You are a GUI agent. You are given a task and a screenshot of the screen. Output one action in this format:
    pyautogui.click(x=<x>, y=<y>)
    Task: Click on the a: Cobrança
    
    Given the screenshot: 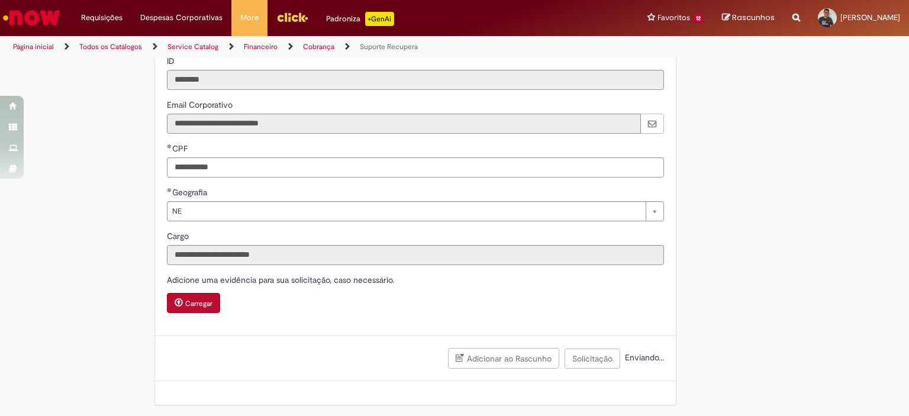 What is the action you would take?
    pyautogui.click(x=319, y=47)
    